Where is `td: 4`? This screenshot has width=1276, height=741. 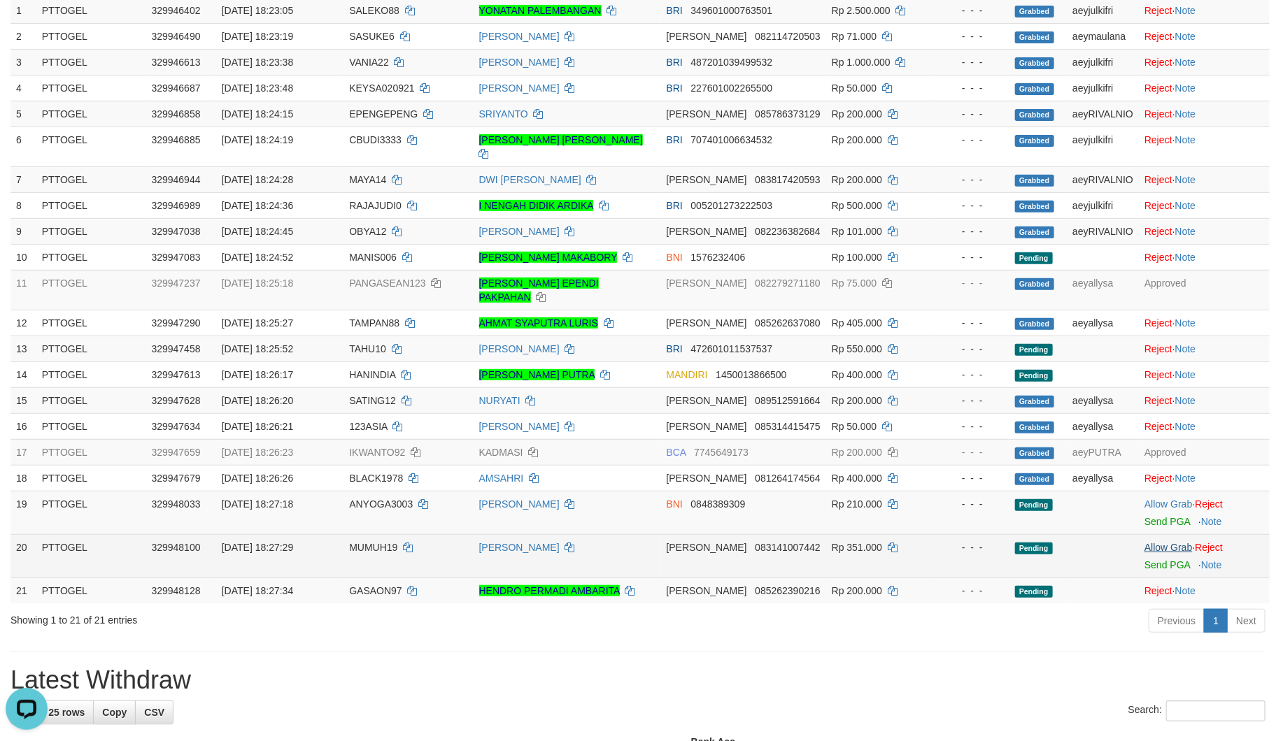
td: 4 is located at coordinates (23, 87).